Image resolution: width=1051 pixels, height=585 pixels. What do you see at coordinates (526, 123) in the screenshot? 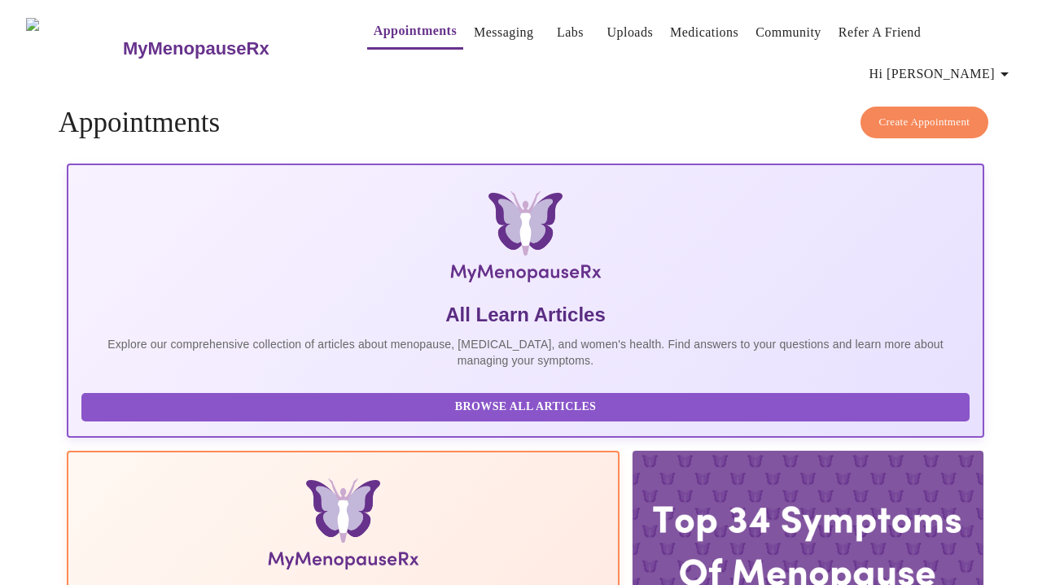
I see `h4: Appointments` at bounding box center [526, 123].